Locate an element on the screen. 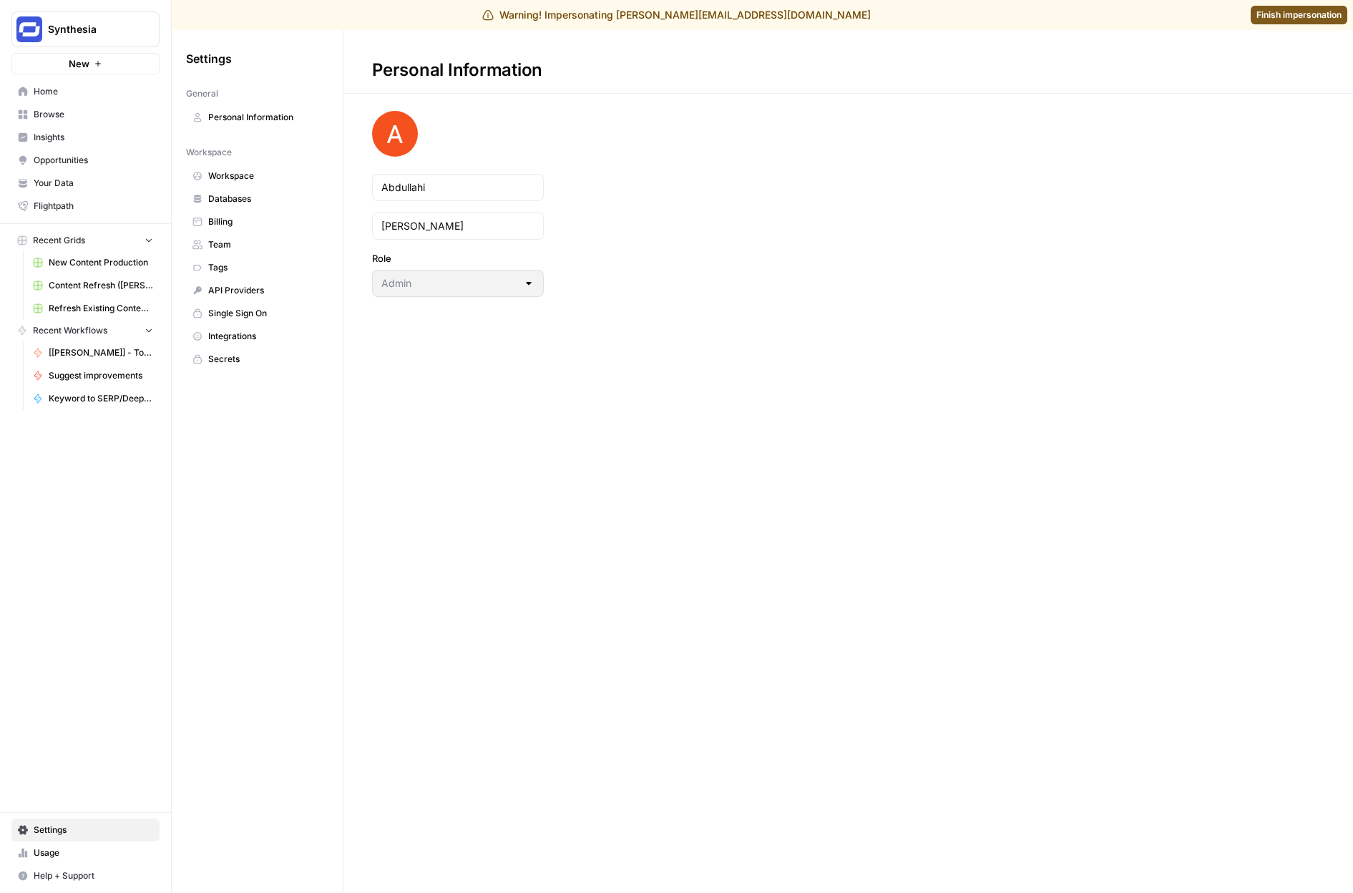  span: Billing is located at coordinates (265, 222).